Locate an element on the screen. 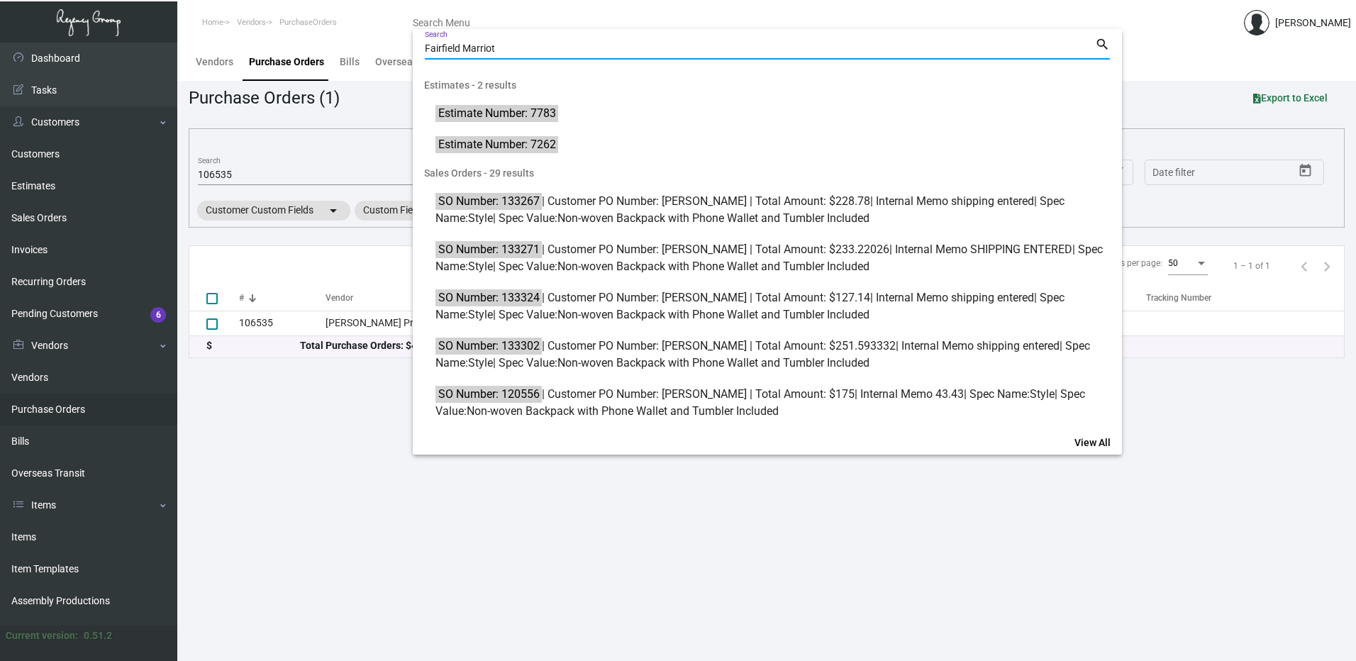  mat-icon: search is located at coordinates (1102, 45).